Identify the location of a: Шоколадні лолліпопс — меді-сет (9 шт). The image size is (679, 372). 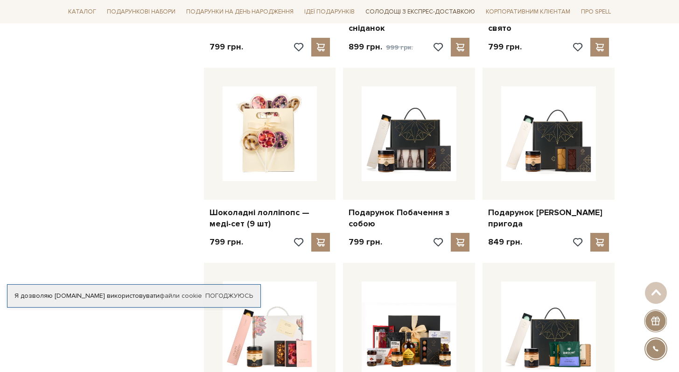
(270, 218).